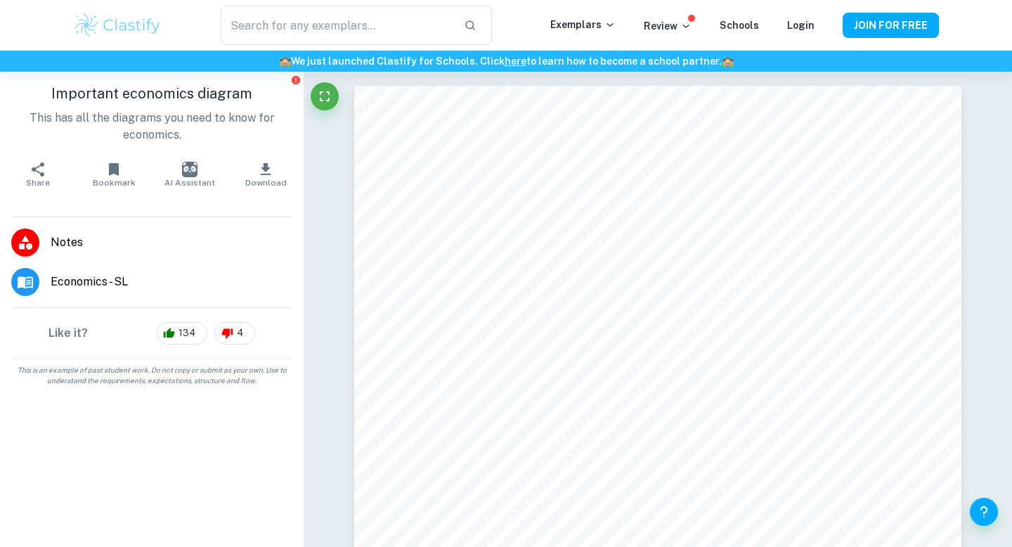 The height and width of the screenshot is (547, 1012). I want to click on p: Review, so click(668, 26).